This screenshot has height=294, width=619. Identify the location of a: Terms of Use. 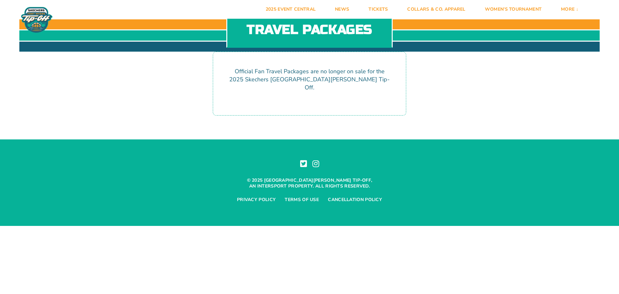
(302, 200).